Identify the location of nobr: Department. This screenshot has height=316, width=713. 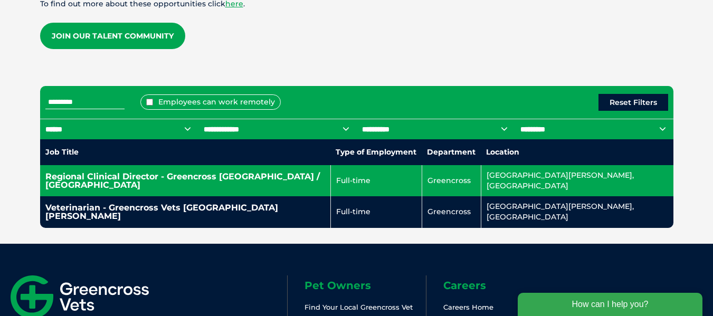
(451, 152).